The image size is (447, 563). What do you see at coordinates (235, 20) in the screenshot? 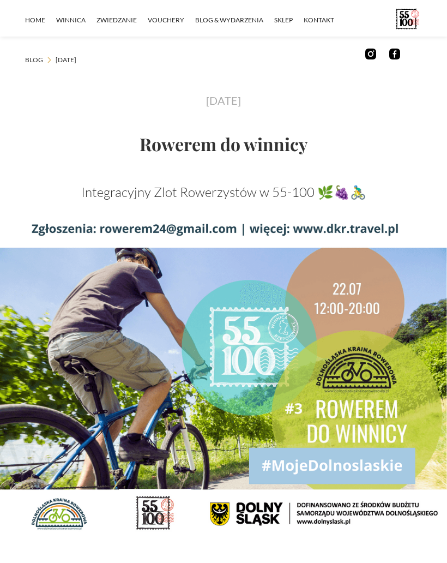
I see `a: Blog & Wydarzenia` at bounding box center [235, 20].